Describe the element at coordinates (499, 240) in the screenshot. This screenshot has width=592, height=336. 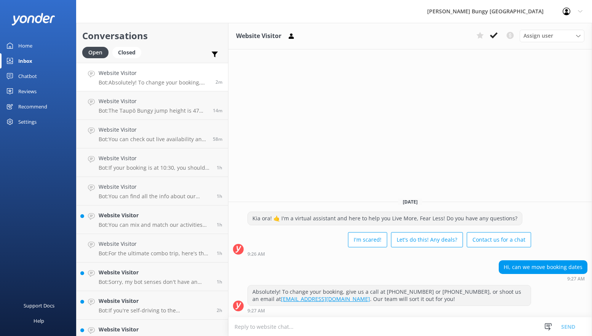
I see `button: Contact us for a chat` at that location.